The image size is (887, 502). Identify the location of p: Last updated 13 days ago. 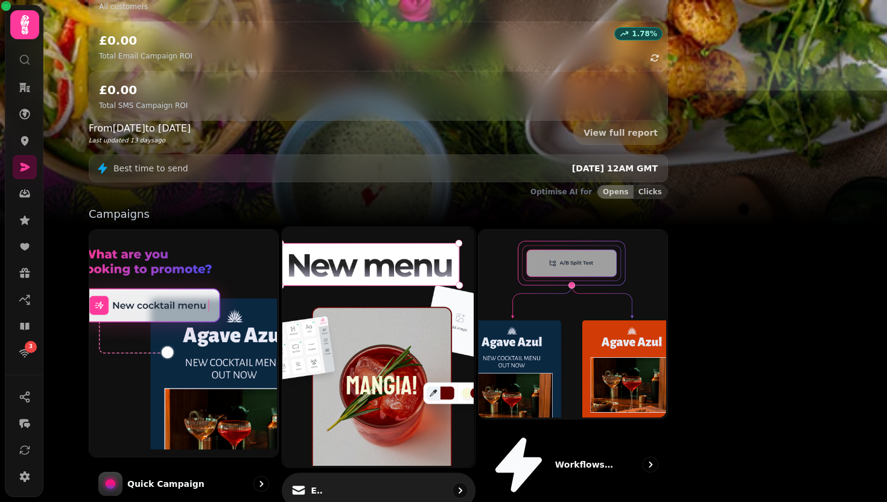
(139, 140).